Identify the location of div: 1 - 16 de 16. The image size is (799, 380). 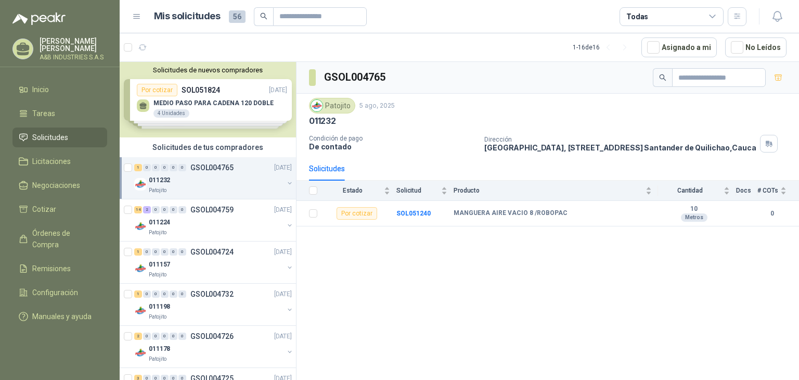
(603, 47).